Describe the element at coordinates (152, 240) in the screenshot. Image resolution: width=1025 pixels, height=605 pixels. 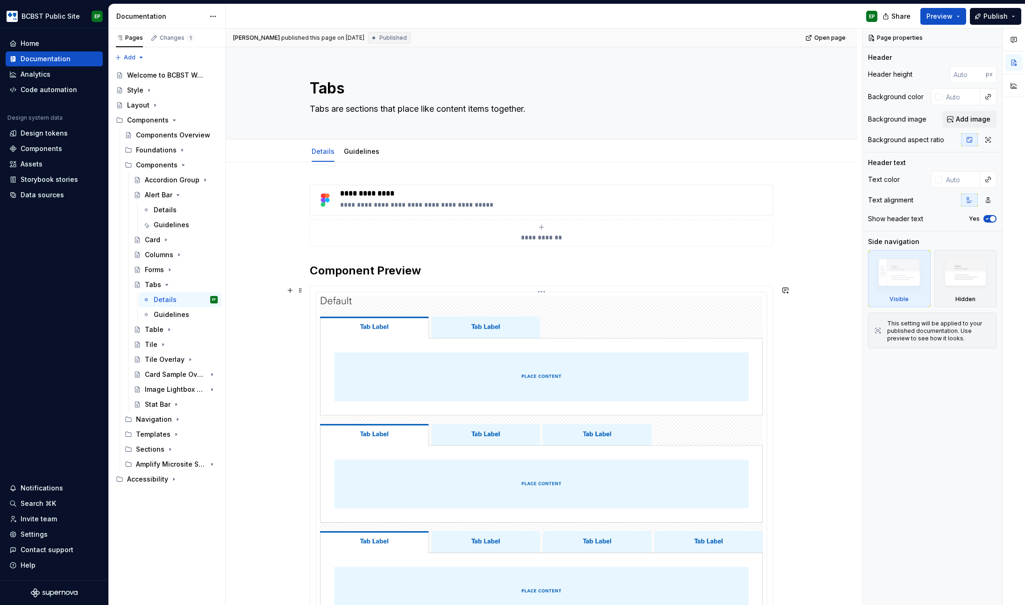
I see `div: Card` at that location.